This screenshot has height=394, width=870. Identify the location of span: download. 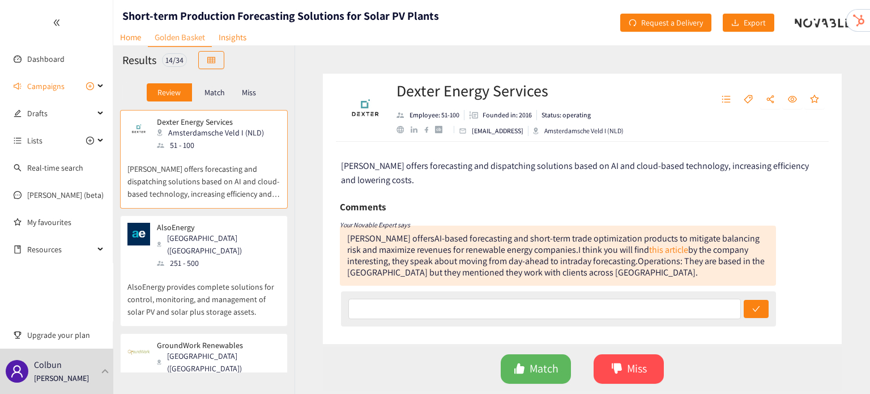
(735, 23).